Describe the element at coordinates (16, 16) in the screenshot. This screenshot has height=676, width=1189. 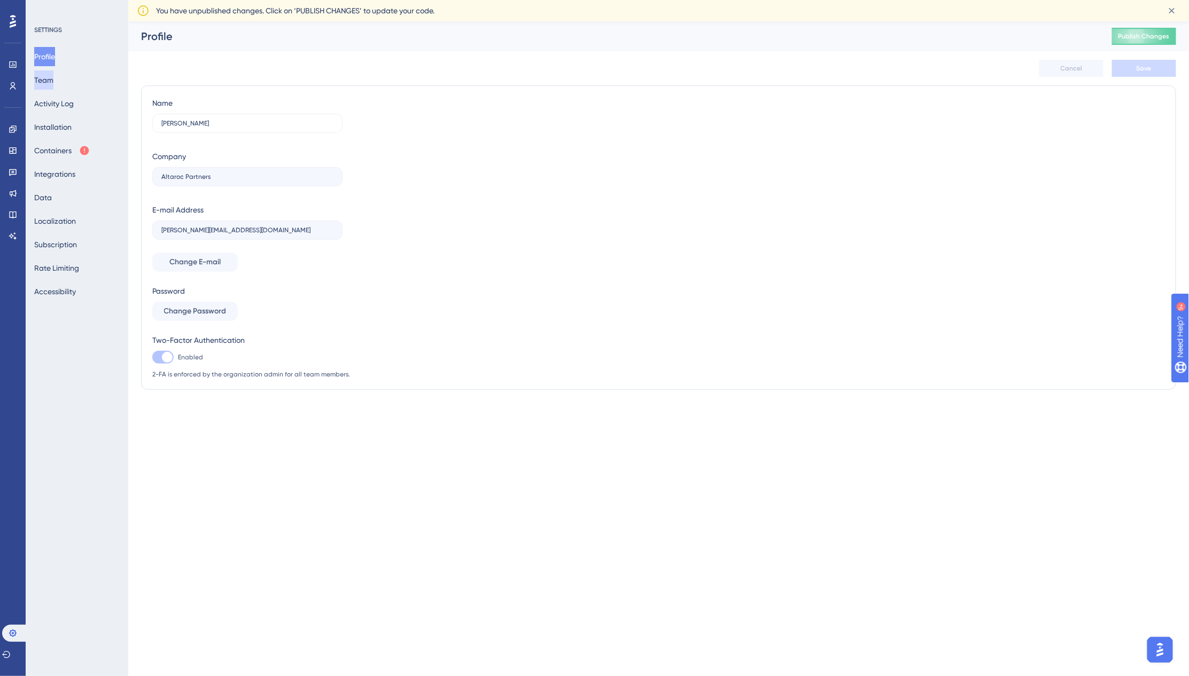
I see `img: launcher-image-alternative-text` at that location.